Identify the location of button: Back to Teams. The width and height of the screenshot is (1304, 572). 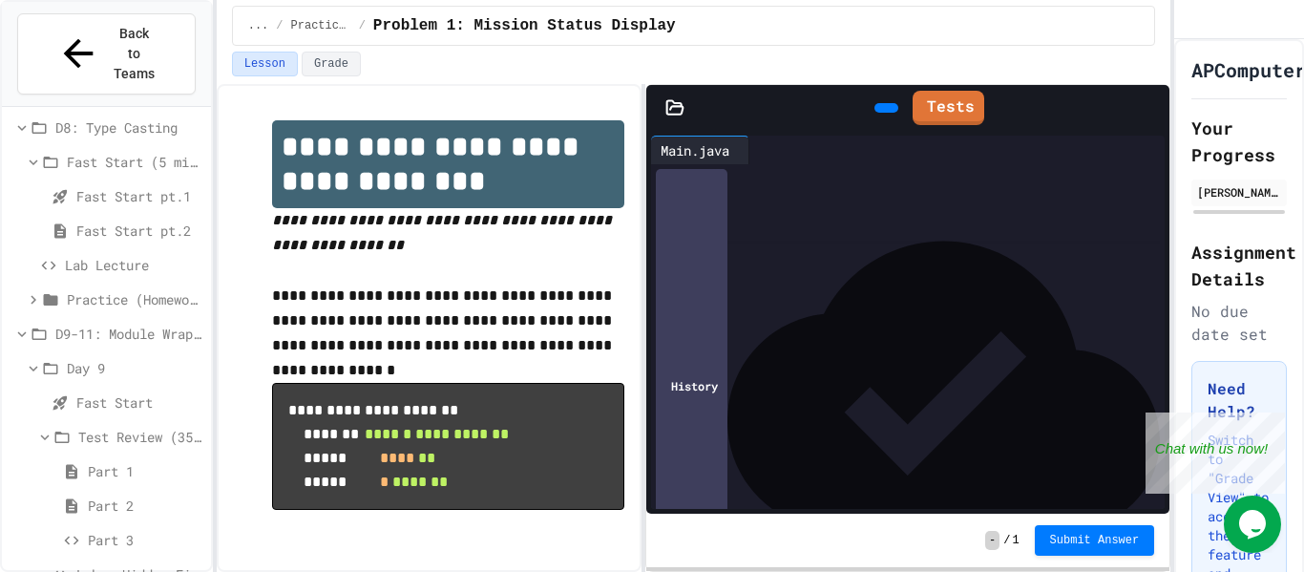
(106, 53).